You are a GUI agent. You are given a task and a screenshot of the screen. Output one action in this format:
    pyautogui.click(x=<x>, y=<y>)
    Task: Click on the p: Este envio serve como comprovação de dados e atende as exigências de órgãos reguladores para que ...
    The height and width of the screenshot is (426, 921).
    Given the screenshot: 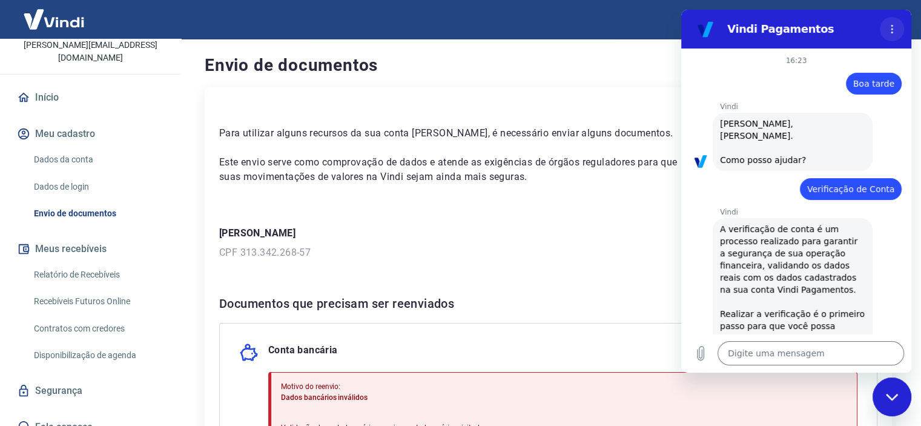 What is the action you would take?
    pyautogui.click(x=449, y=170)
    